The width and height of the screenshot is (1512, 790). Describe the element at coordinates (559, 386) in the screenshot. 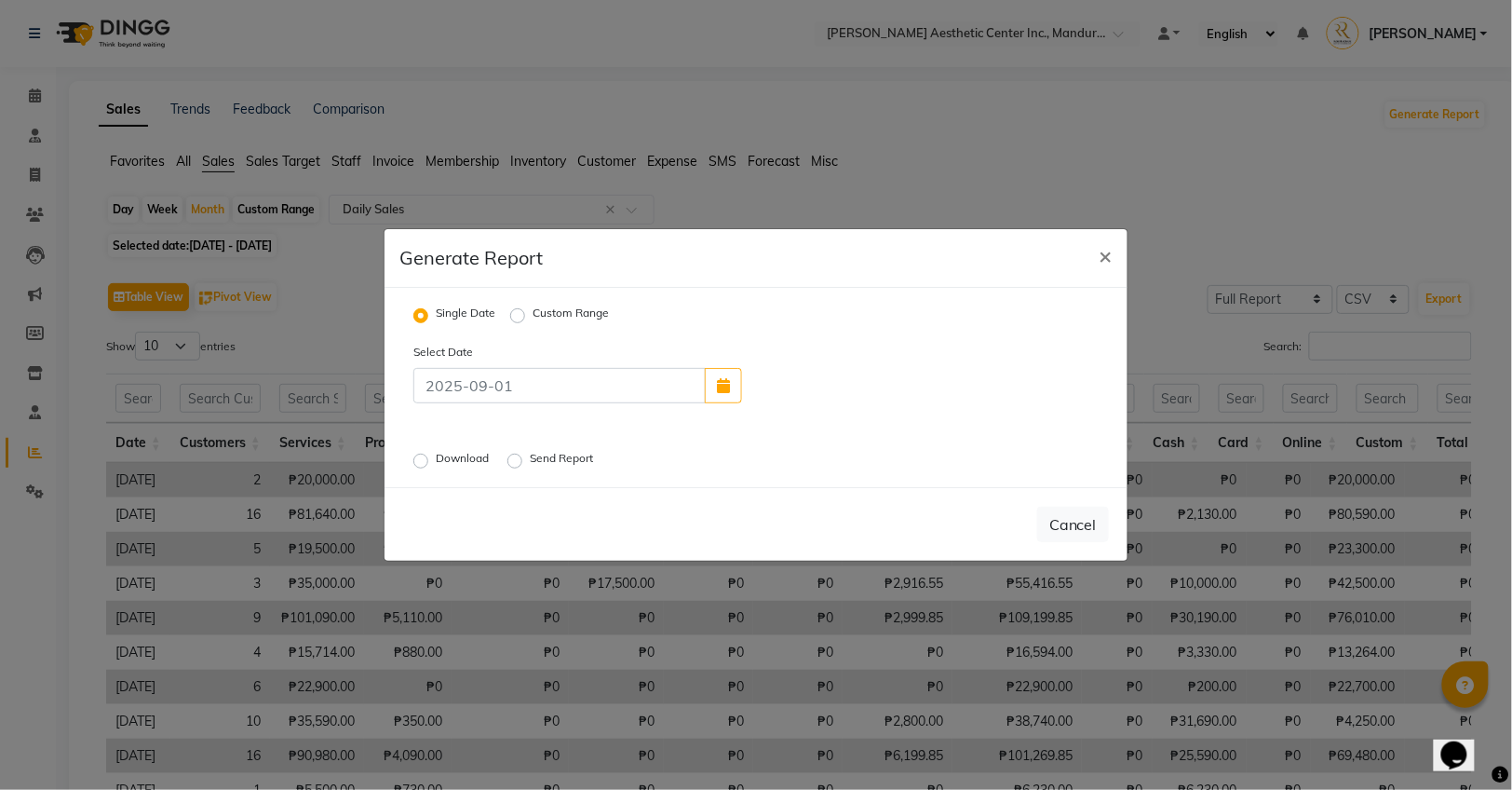

I see `input: 2025-09-01` at that location.